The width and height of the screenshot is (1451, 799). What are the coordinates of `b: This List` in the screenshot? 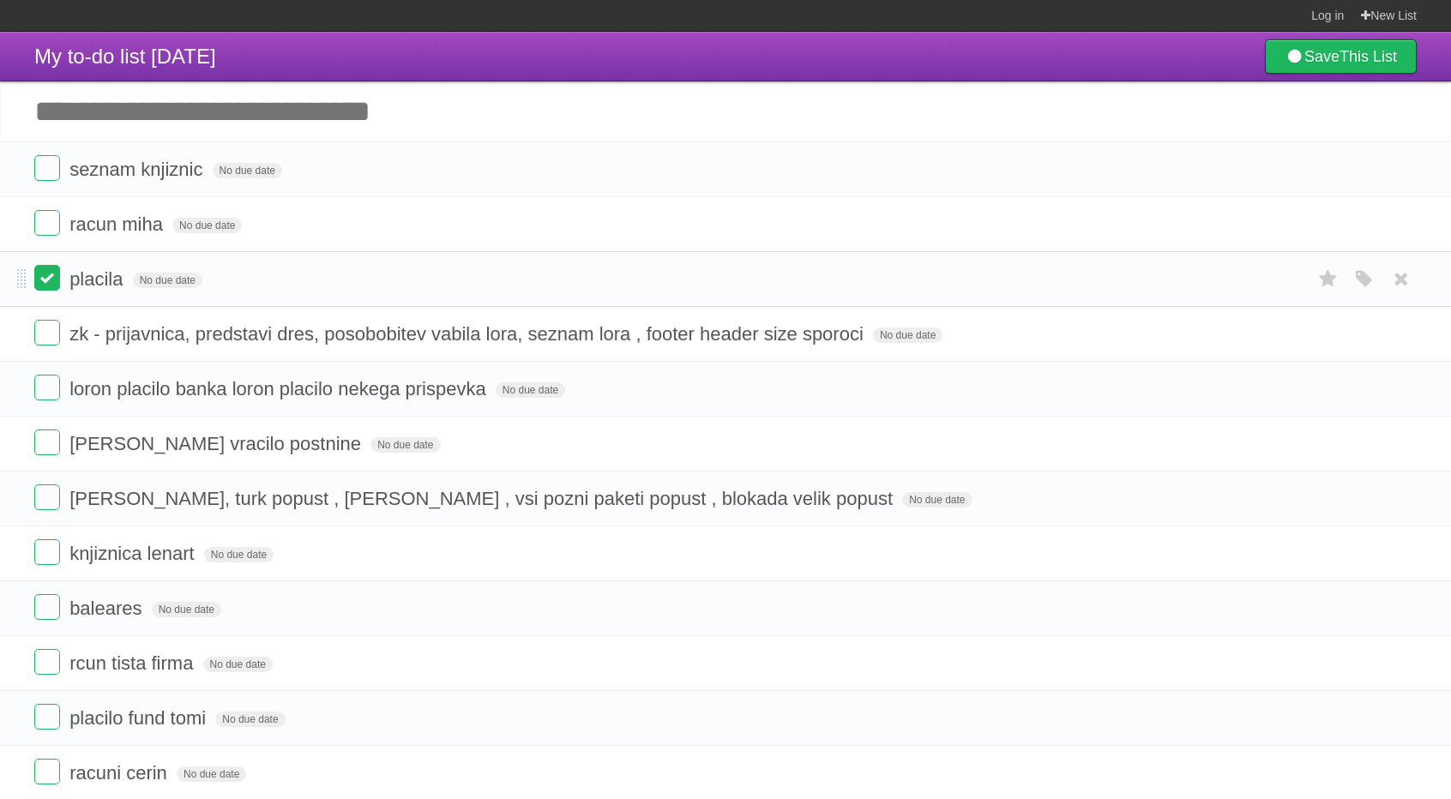 It's located at (1367, 57).